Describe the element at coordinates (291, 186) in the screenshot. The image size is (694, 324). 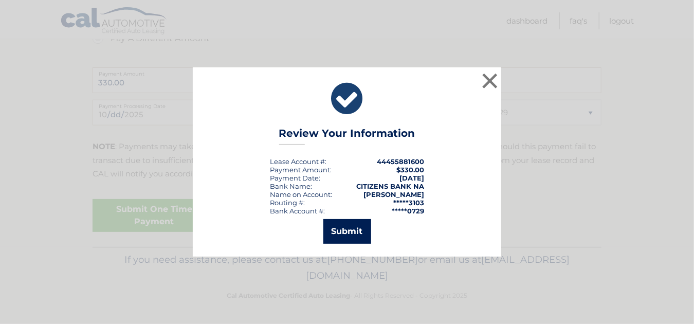
I see `div: Bank Name:` at that location.